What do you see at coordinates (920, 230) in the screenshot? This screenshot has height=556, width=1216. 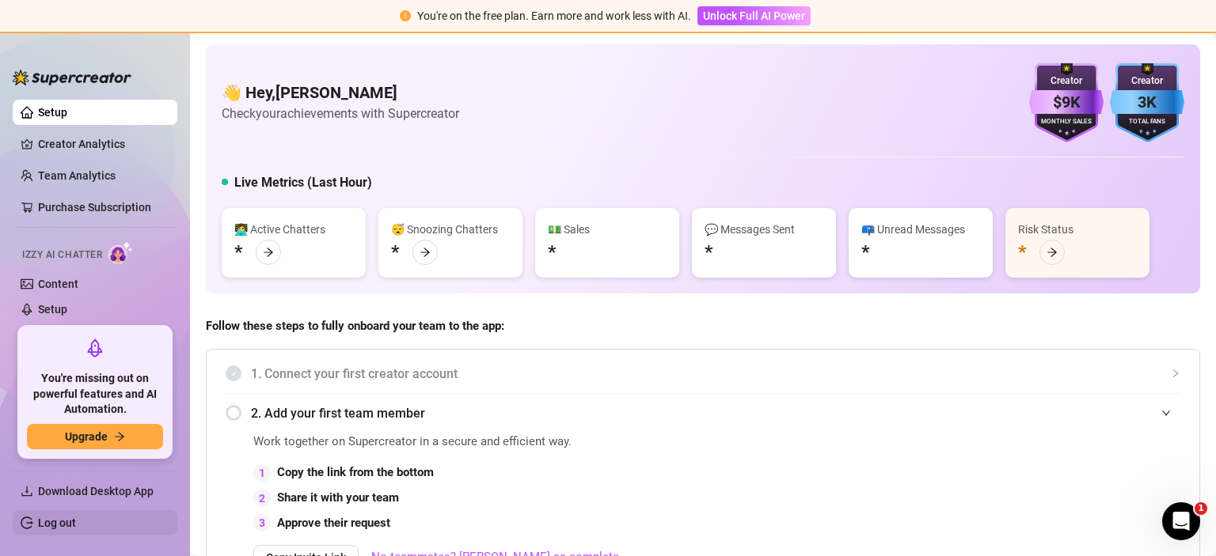 I see `div: 📪 Unread Messages` at bounding box center [920, 230].